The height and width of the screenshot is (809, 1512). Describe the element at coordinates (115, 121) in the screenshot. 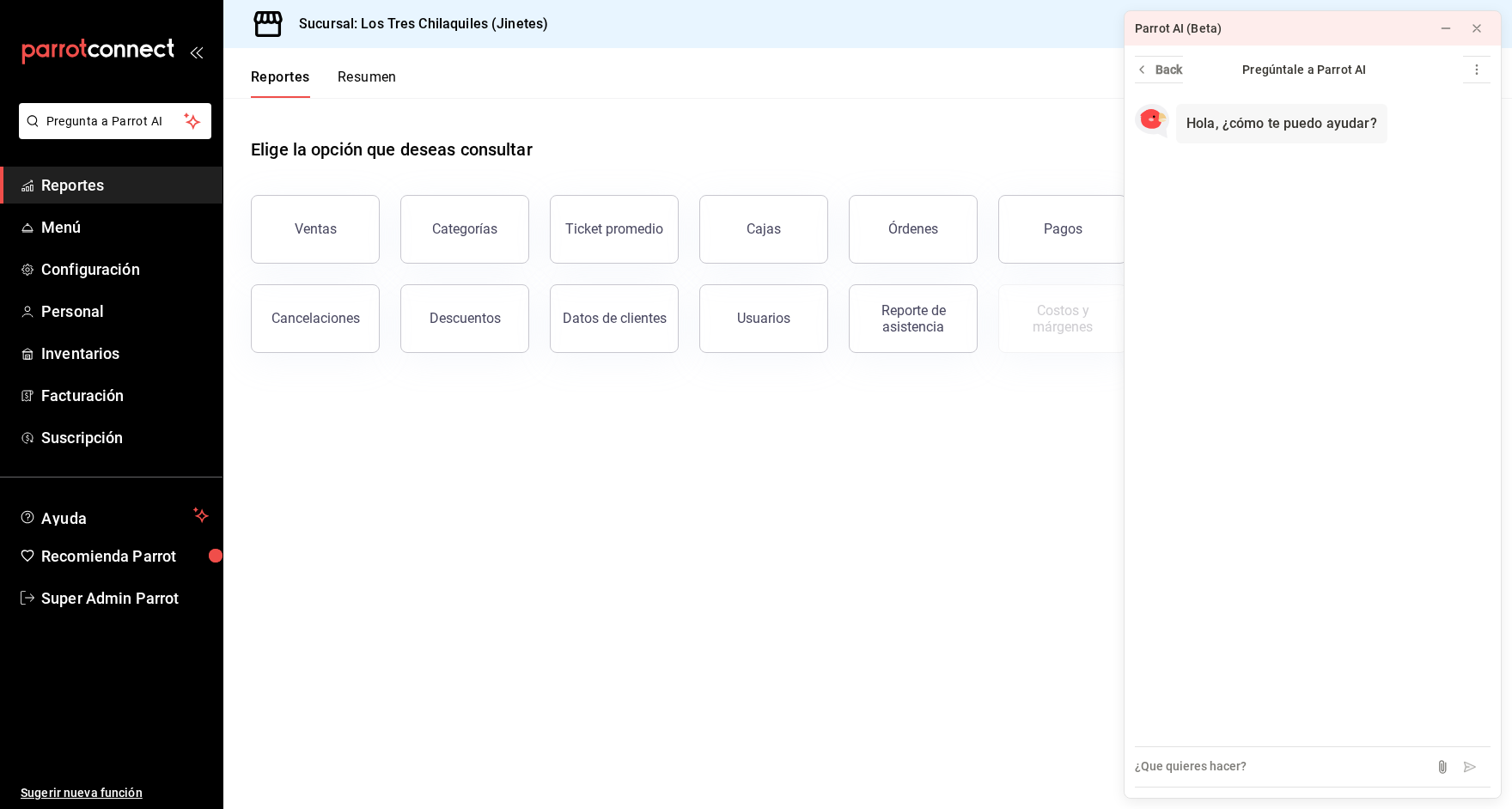

I see `button: Pregunta a Parrot AI` at that location.